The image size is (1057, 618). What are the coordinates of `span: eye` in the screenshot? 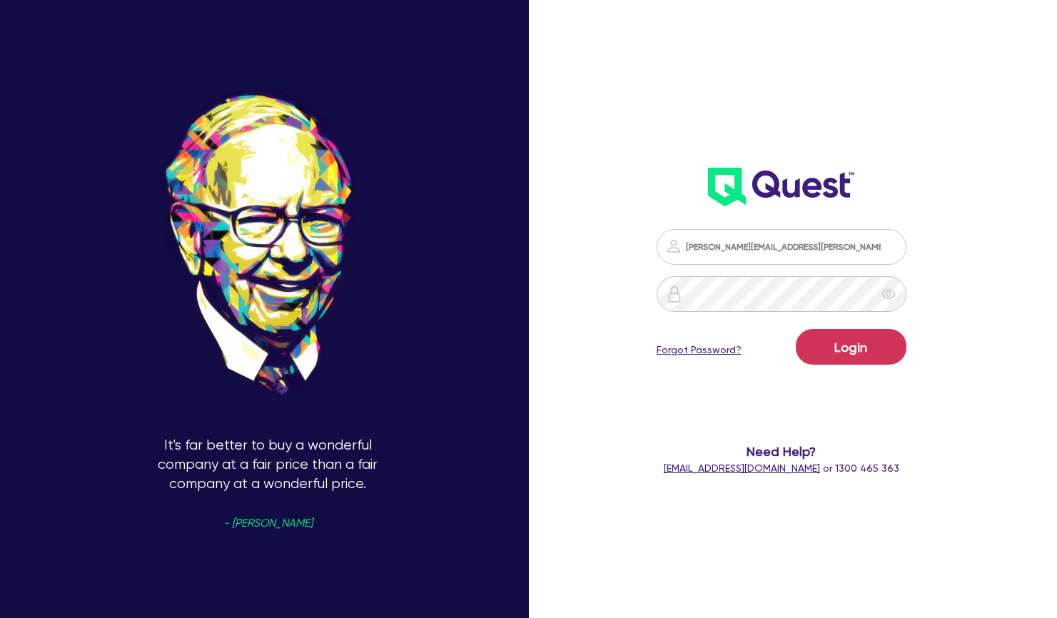 It's located at (888, 294).